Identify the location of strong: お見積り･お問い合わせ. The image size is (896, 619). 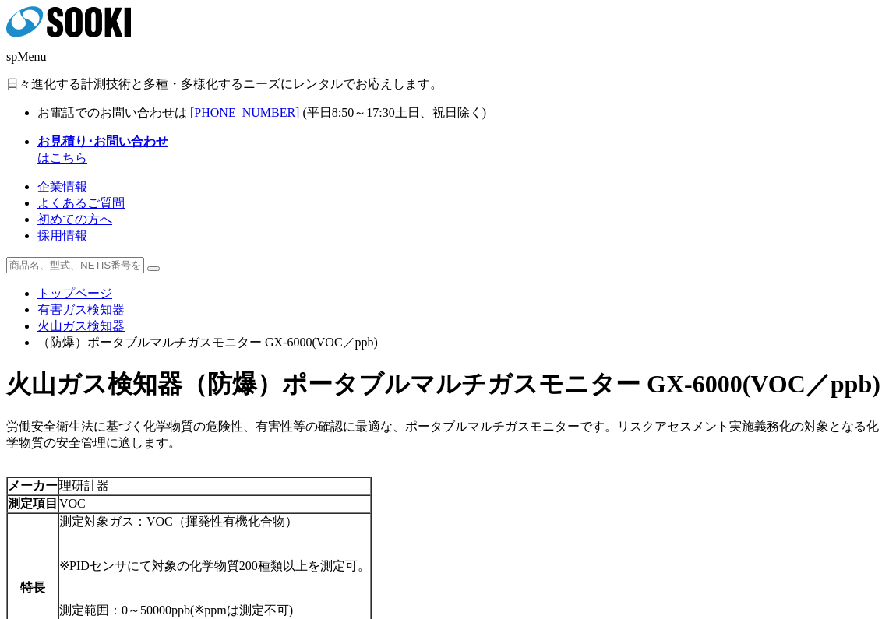
(103, 141).